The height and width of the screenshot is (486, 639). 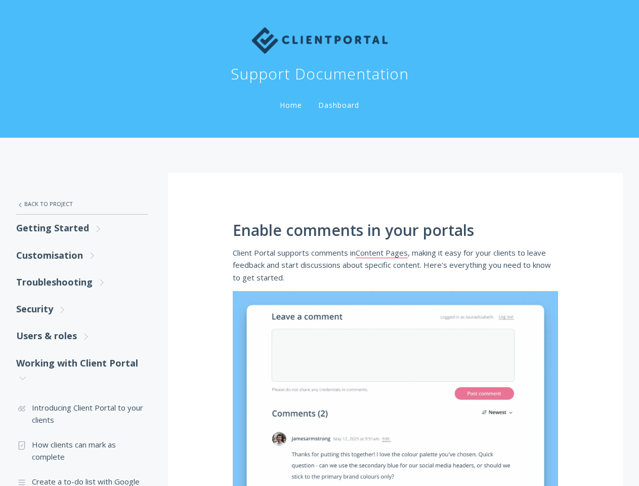 What do you see at coordinates (82, 204) in the screenshot?
I see `a: Back to Project` at bounding box center [82, 204].